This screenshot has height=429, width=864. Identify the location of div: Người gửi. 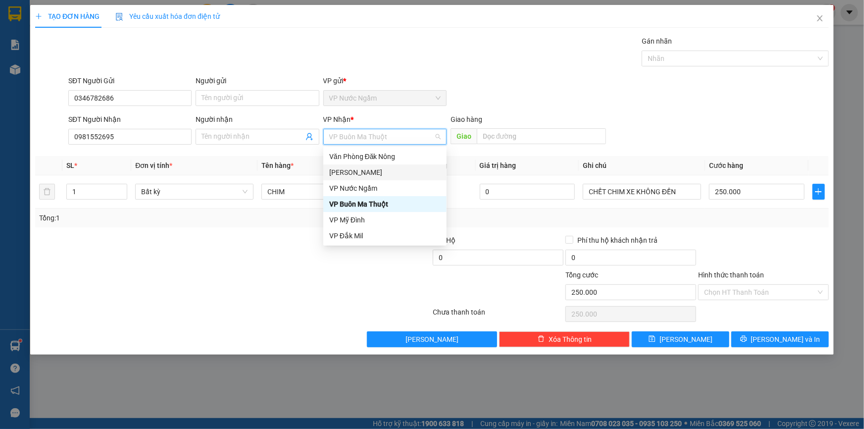
(257, 81).